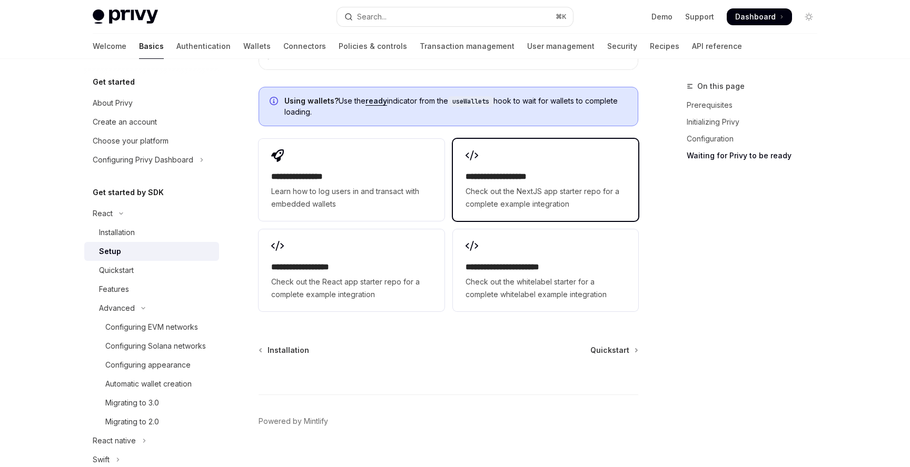  What do you see at coordinates (716, 46) in the screenshot?
I see `a: API reference` at bounding box center [716, 46].